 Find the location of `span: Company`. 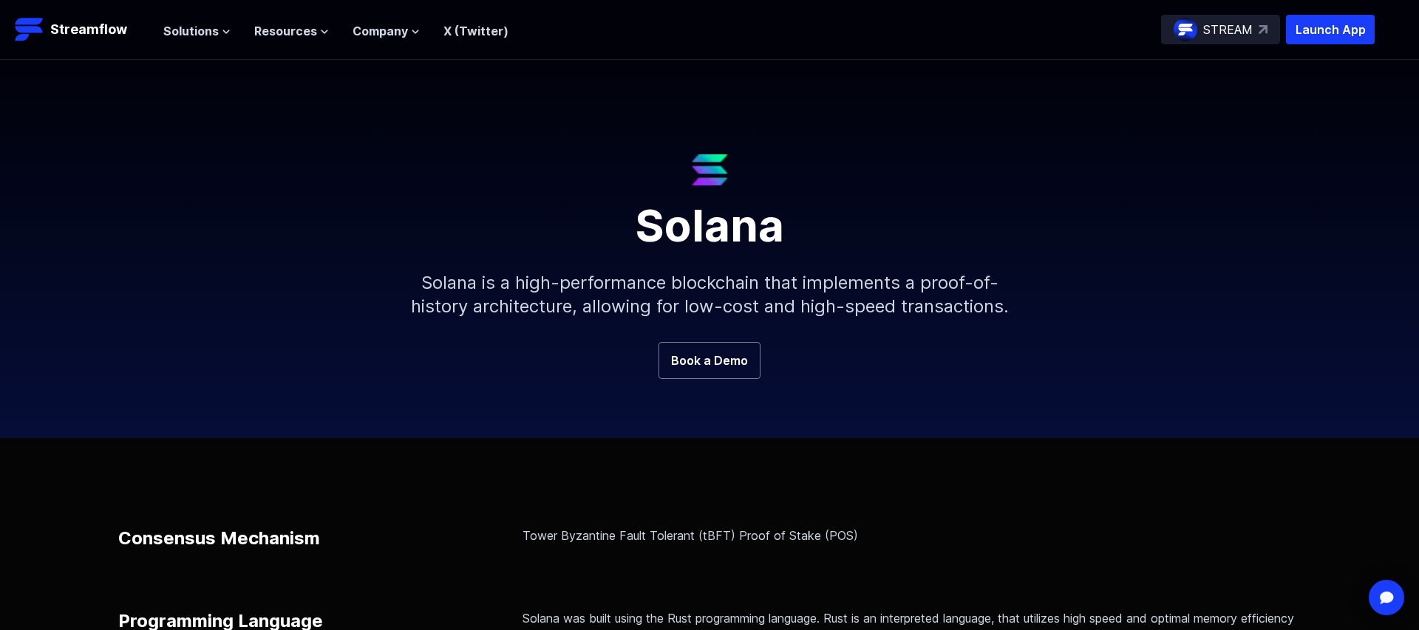

span: Company is located at coordinates (380, 31).